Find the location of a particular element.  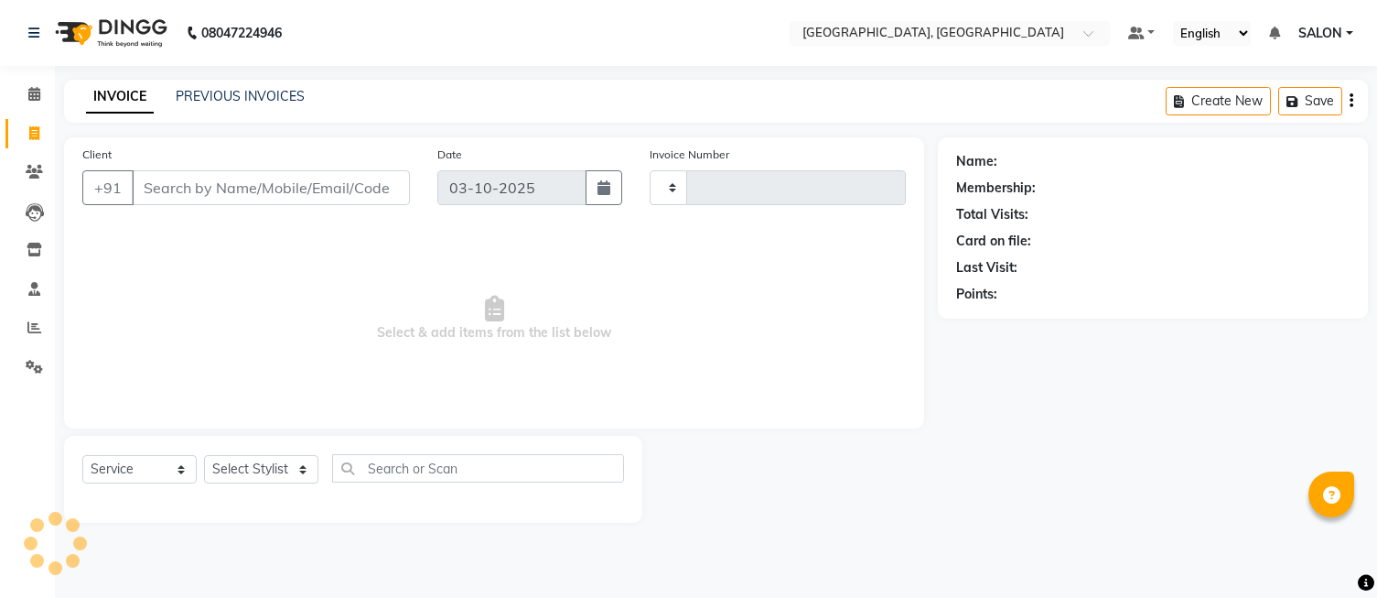

label: Invoice Number is located at coordinates (689, 155).